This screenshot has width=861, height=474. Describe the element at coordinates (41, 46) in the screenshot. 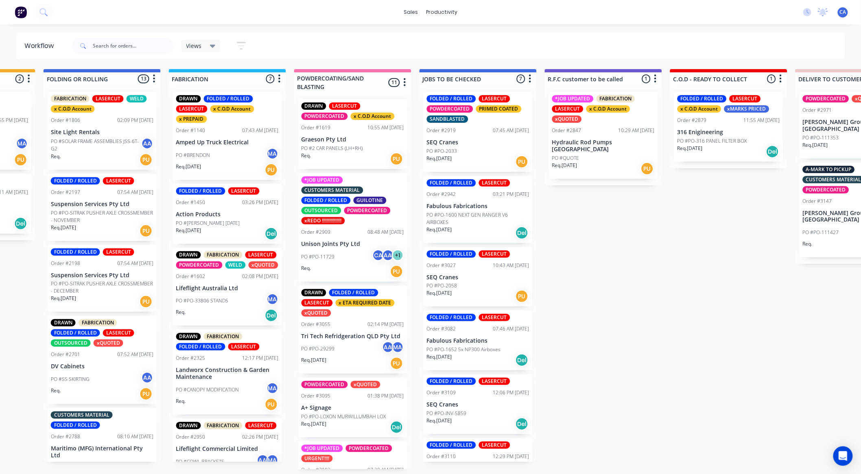

I see `div: Workflow` at that location.